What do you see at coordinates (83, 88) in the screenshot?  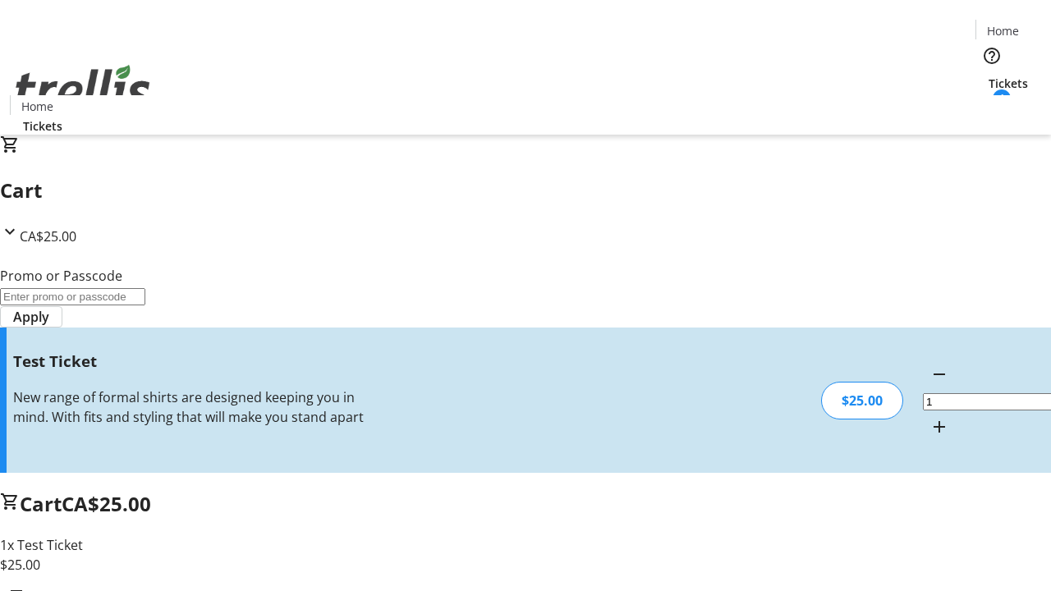 I see `img: Orient E2E Organization lSYSmkcoBg's Logo` at bounding box center [83, 88].